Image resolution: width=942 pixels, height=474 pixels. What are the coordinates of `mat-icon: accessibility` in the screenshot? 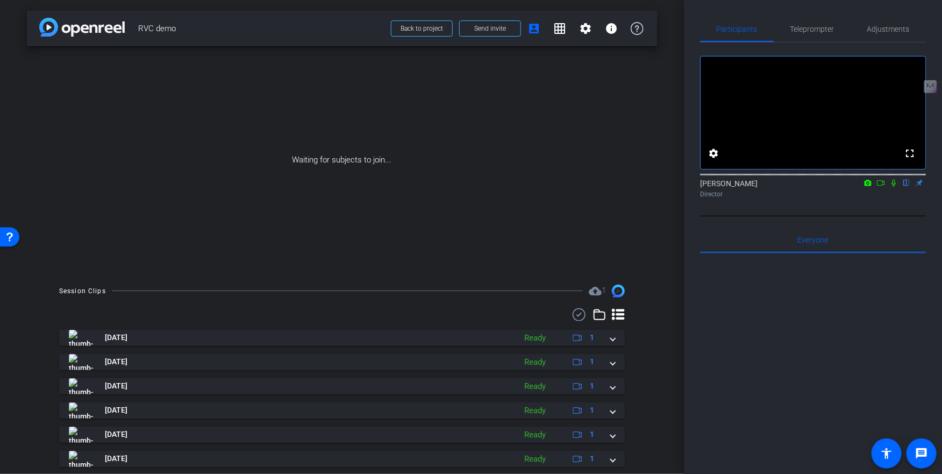 It's located at (887, 453).